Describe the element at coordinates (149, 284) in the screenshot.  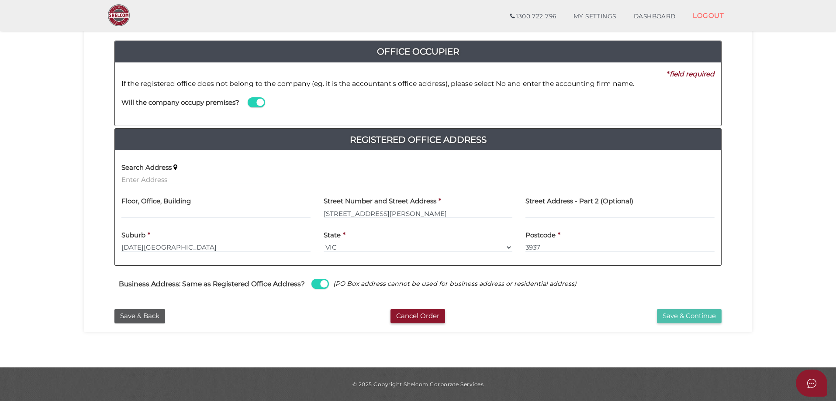
I see `u: Business Address` at that location.